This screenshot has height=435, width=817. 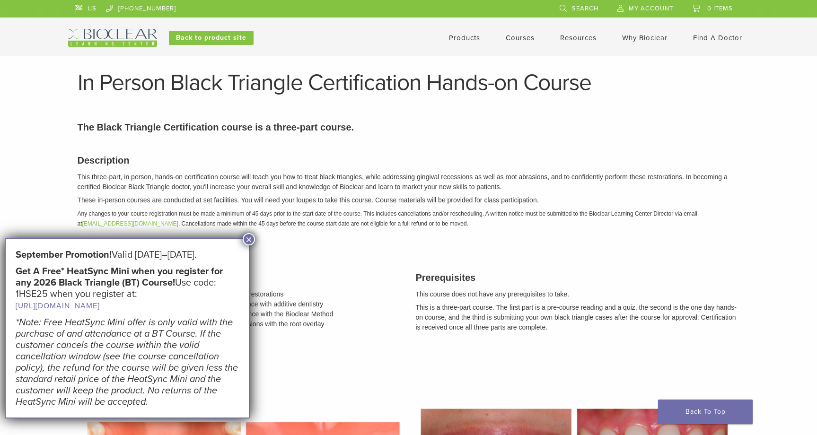 What do you see at coordinates (409, 83) in the screenshot?
I see `h1: In Person Black Triangle Certification Hands-on Course` at bounding box center [409, 83].